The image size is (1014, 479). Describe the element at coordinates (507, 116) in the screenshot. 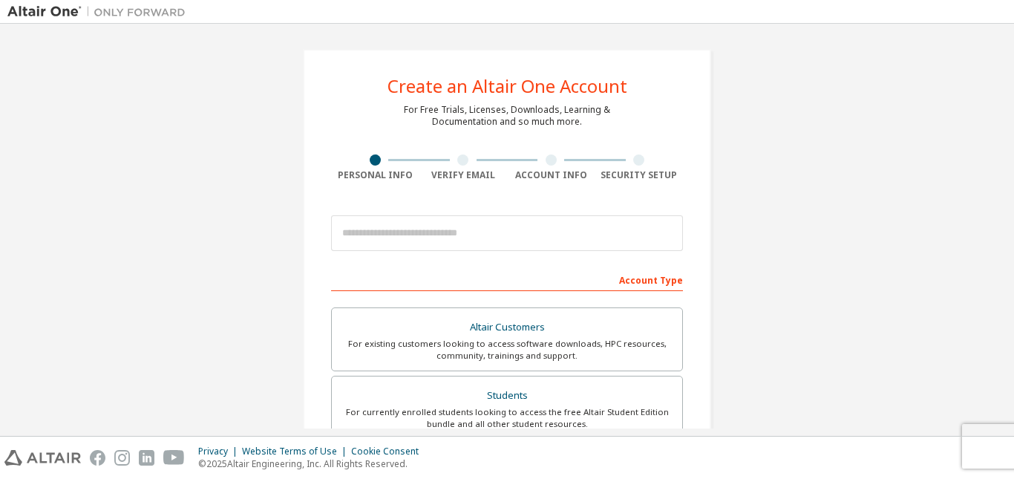

I see `div: For Free Trials, Licenses, Downloads, Learning & Documentation and so much more.` at that location.